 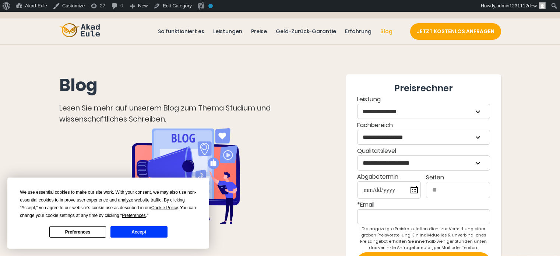 I want to click on span: Cookie Policy, so click(x=165, y=208).